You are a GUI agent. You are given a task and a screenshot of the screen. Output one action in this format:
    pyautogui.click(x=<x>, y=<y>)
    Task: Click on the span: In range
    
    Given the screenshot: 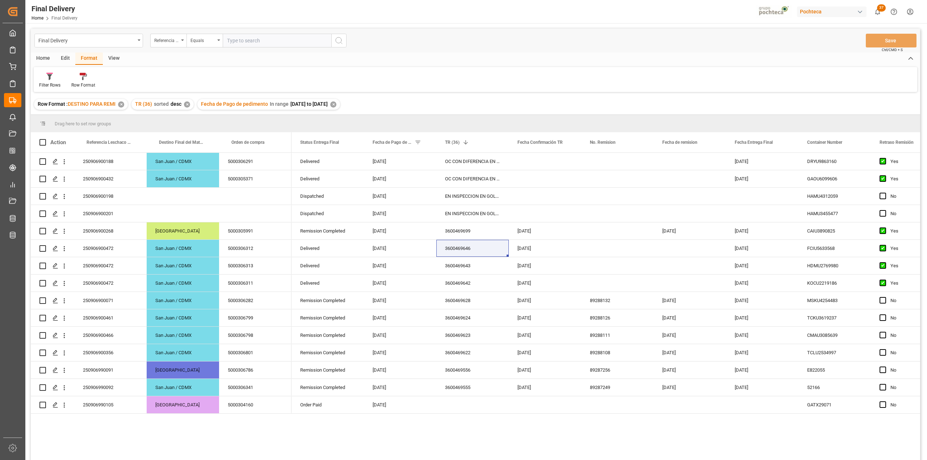 What is the action you would take?
    pyautogui.click(x=279, y=104)
    